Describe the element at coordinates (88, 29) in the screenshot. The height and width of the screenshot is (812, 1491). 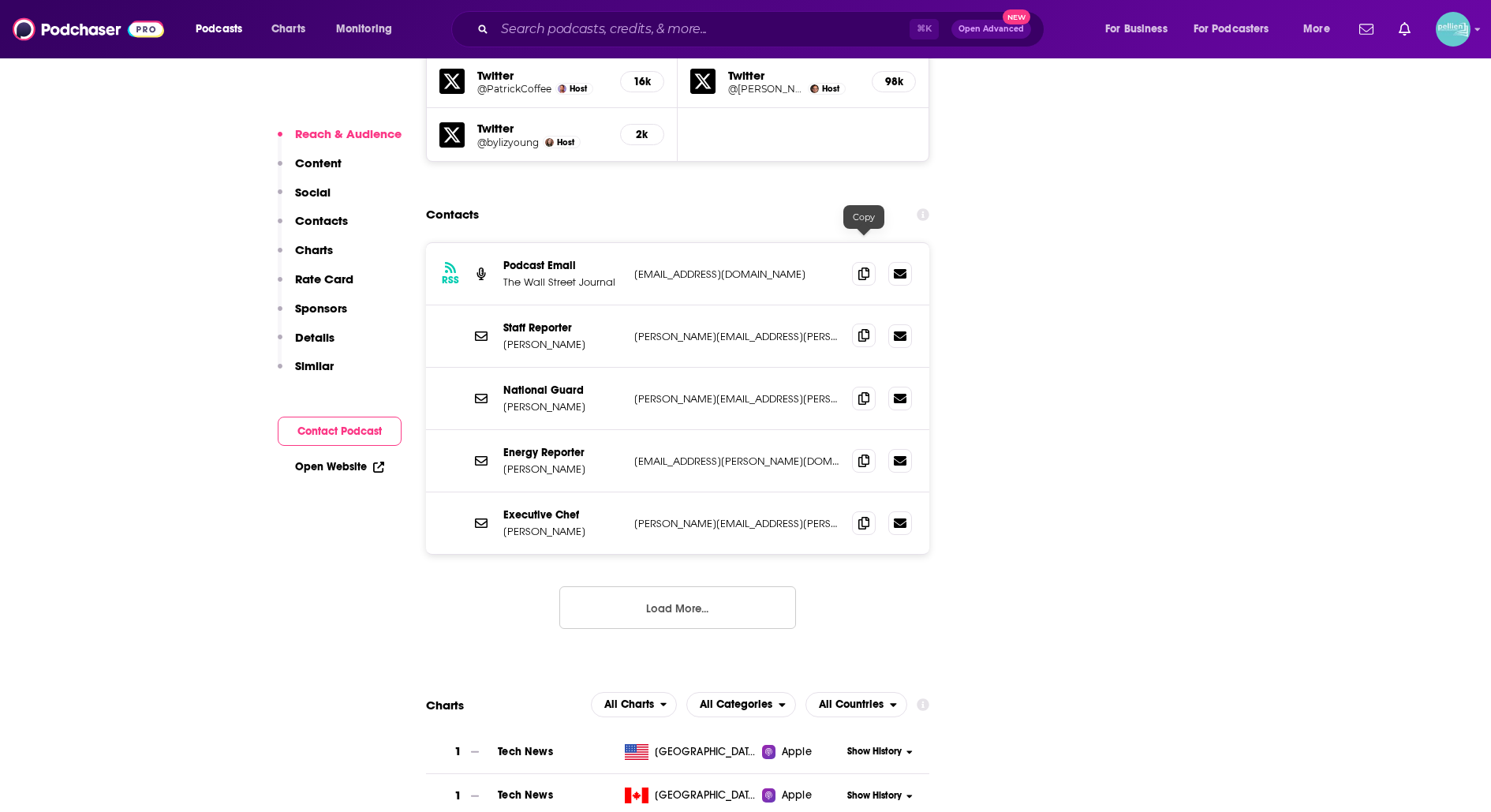
I see `img: Podchaser - Follow, Share and Rate Podcasts` at that location.